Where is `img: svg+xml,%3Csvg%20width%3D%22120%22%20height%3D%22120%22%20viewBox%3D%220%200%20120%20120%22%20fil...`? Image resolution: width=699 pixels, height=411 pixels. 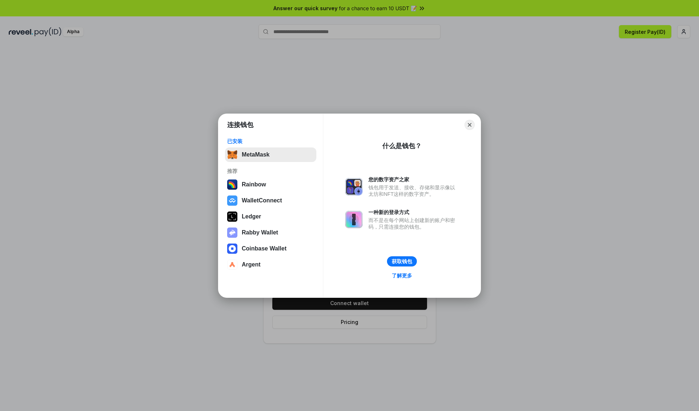 img: svg+xml,%3Csvg%20width%3D%22120%22%20height%3D%22120%22%20viewBox%3D%220%200%20120%20120%22%20fil... is located at coordinates (232, 185).